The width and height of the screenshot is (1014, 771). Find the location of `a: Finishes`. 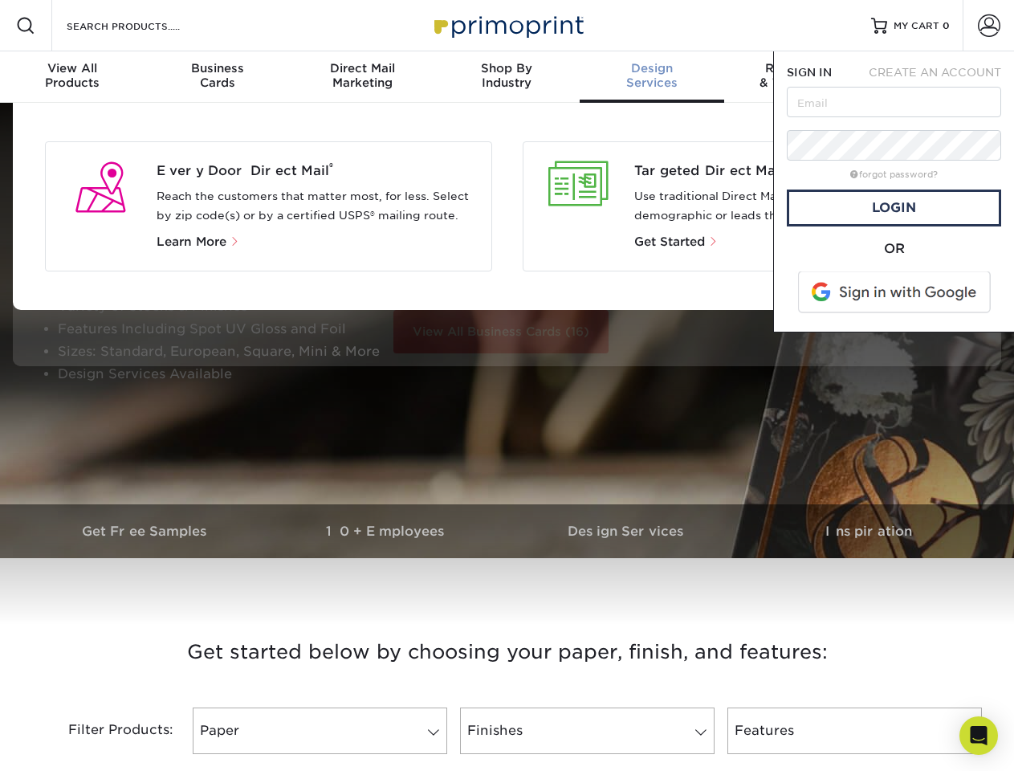

a: Finishes is located at coordinates (587, 731).